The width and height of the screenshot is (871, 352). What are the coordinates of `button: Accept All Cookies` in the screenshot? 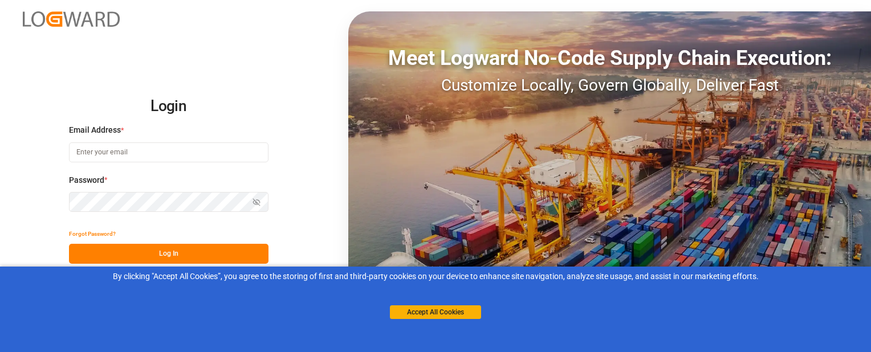 It's located at (435, 312).